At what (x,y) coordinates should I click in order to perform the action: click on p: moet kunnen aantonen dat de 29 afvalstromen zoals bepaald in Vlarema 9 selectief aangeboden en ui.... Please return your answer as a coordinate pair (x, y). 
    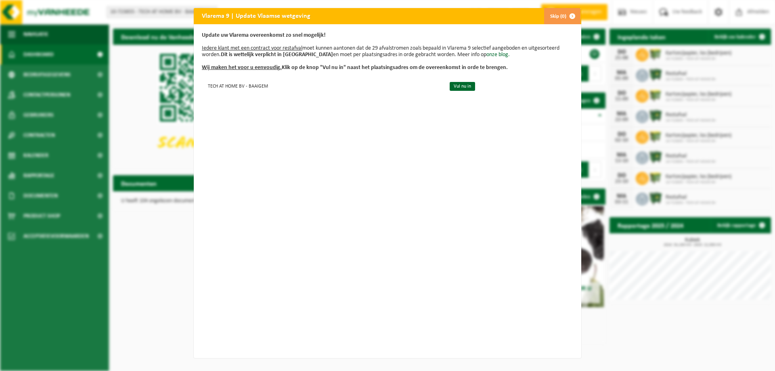
    Looking at the image, I should click on (387, 52).